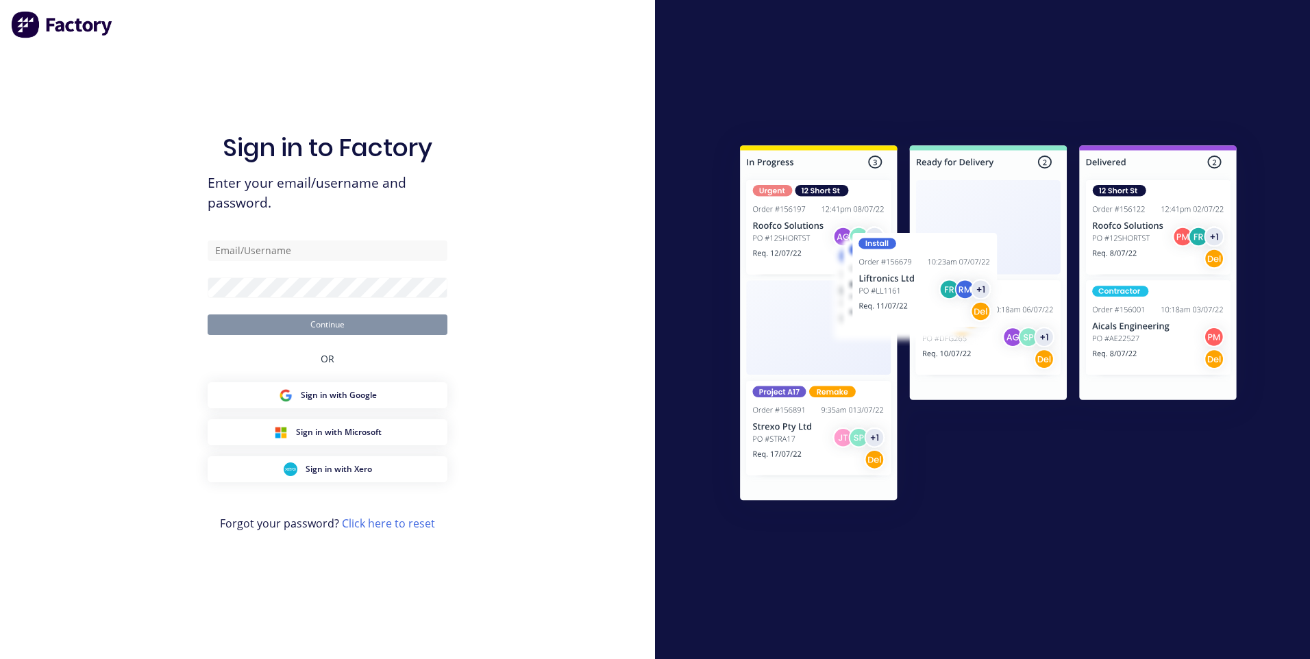 Image resolution: width=1310 pixels, height=659 pixels. What do you see at coordinates (328, 325) in the screenshot?
I see `button: Continue` at bounding box center [328, 325].